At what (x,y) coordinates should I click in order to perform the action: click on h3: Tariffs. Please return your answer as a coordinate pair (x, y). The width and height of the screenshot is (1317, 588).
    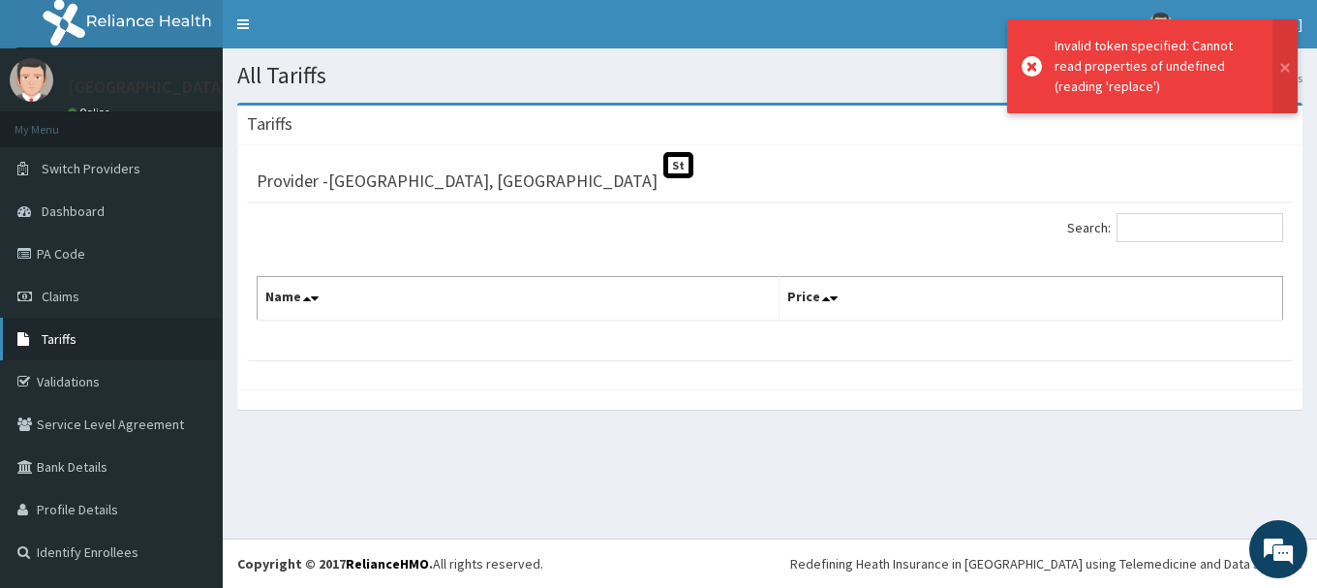
    Looking at the image, I should click on (269, 124).